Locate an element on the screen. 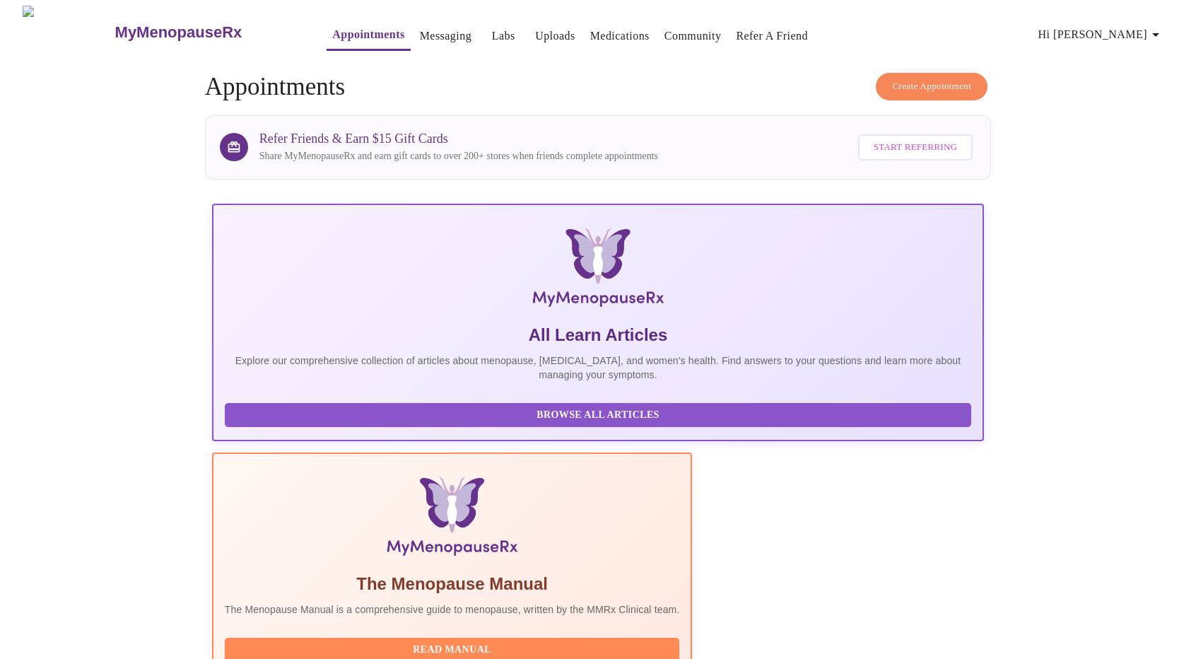 This screenshot has height=659, width=1196. button: Community is located at coordinates (692, 36).